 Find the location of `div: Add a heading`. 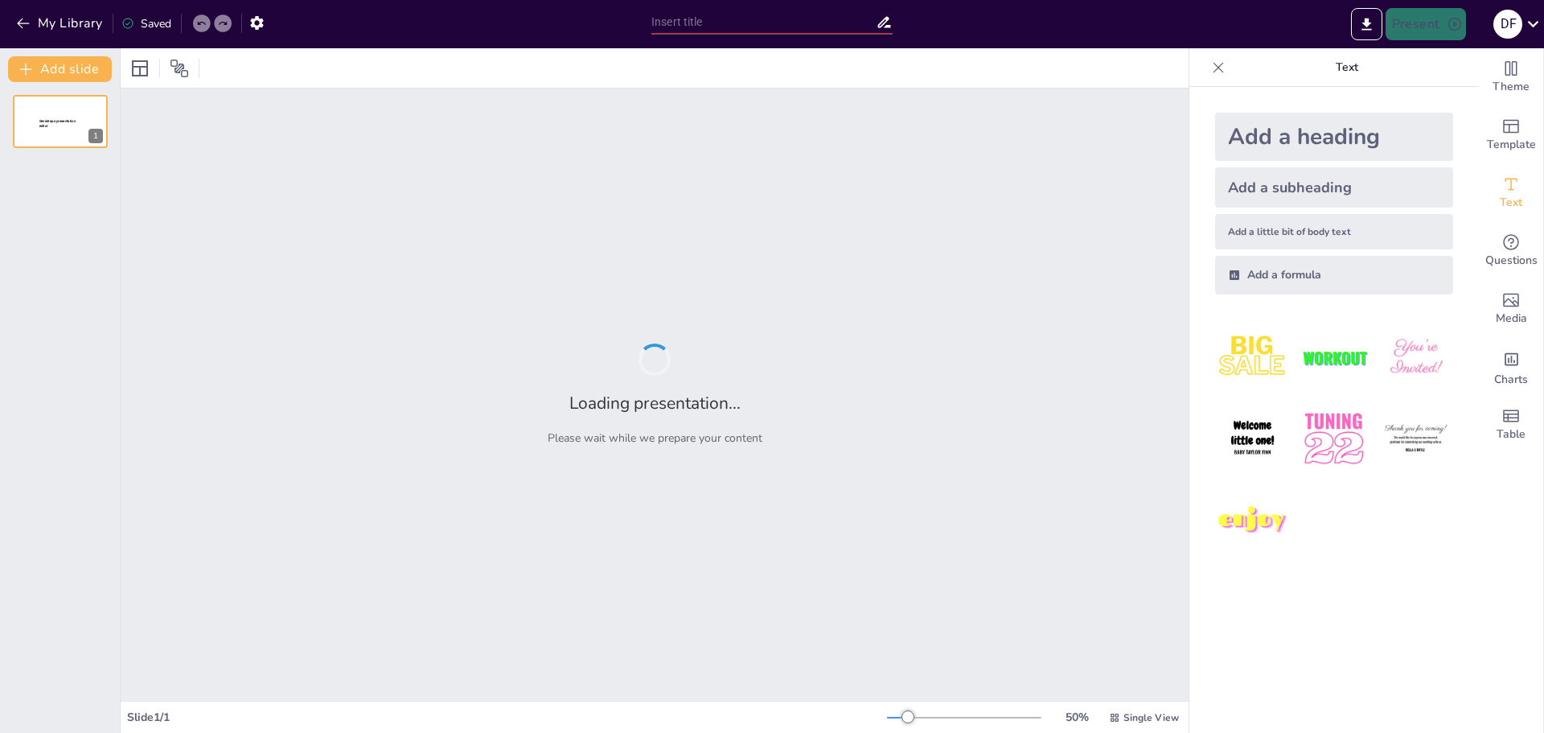

div: Add a heading is located at coordinates (1334, 137).